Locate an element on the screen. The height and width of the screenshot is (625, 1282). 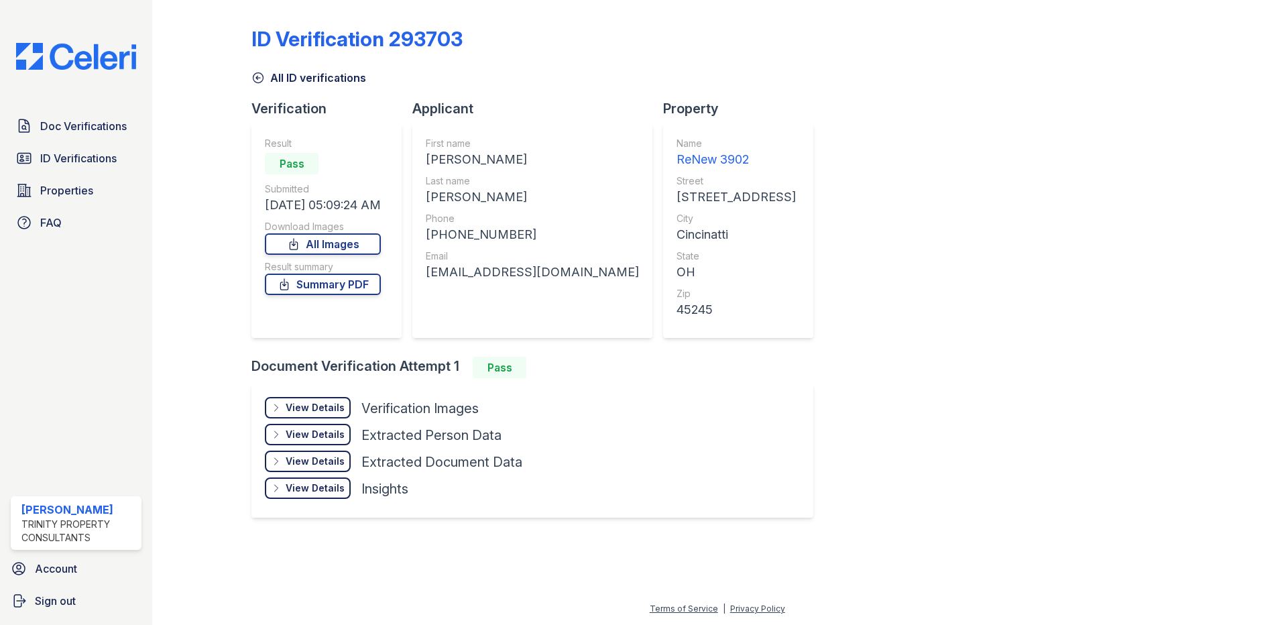
div: Trinity Property Consultants is located at coordinates (78, 531).